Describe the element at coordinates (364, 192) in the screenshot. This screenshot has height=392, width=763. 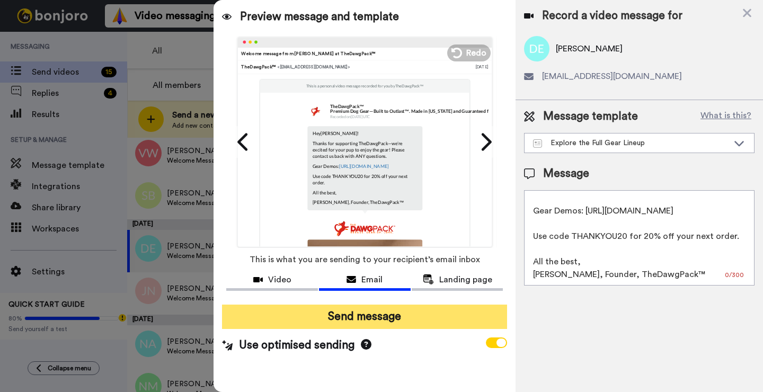
I see `p: All the best,` at that location.